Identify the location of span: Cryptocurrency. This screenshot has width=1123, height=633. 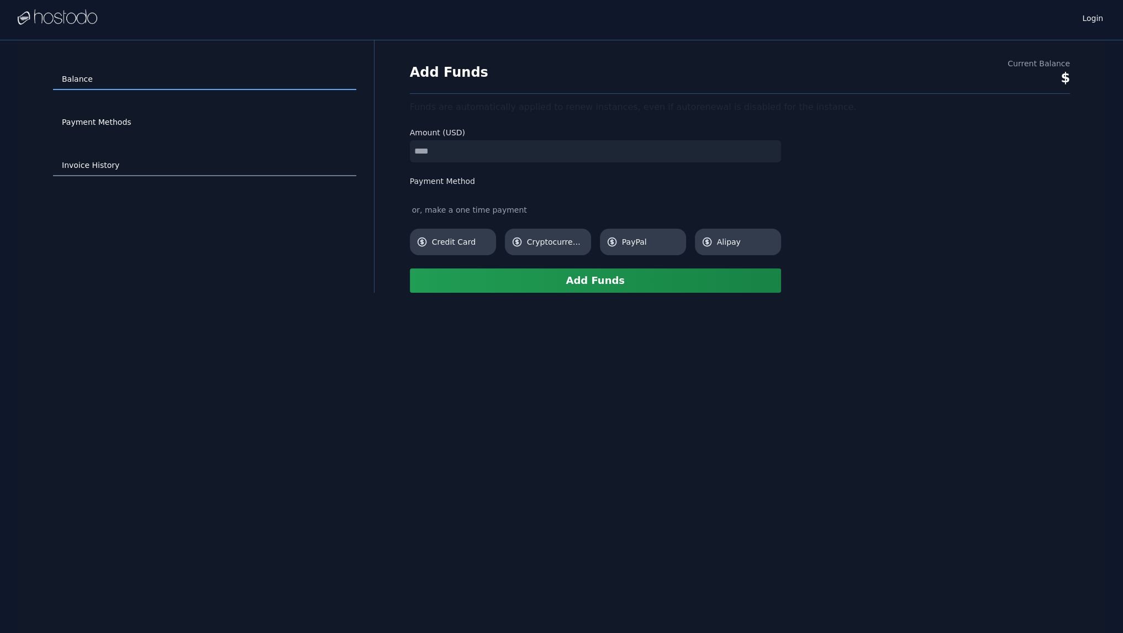
(556, 242).